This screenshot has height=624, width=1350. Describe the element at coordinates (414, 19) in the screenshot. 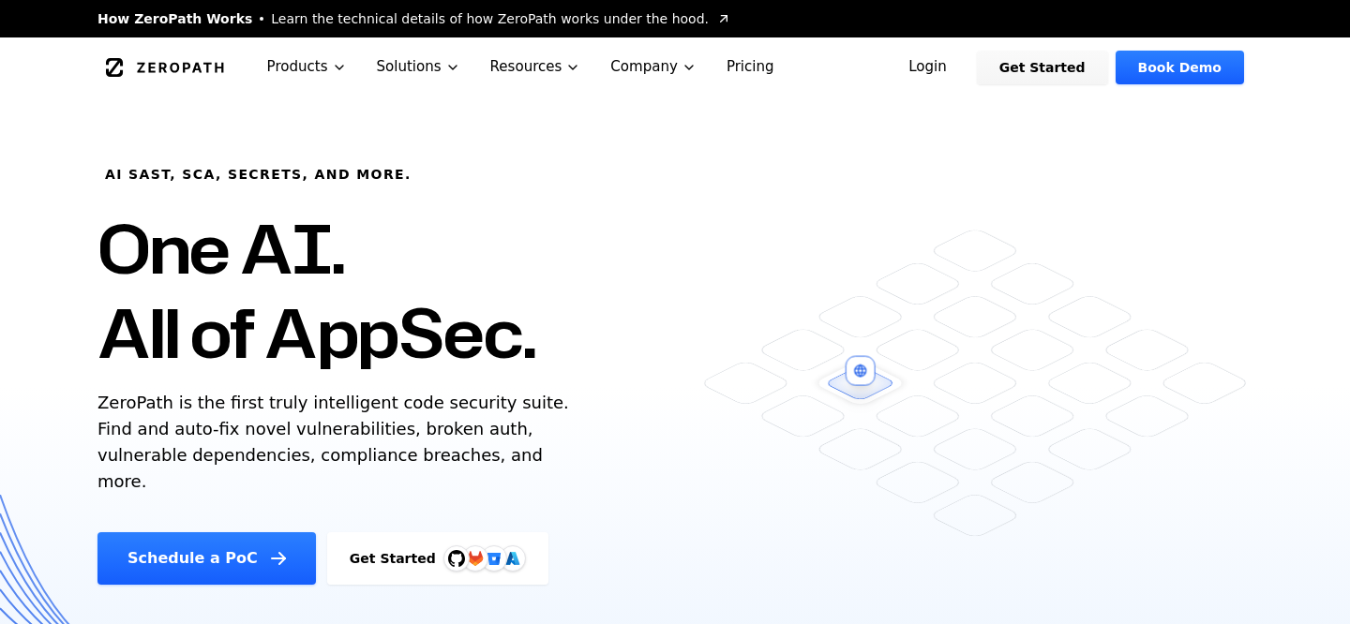

I see `a: How ZeroPath WorksLearn the technical details of how ZeroPath works under the hood.` at that location.